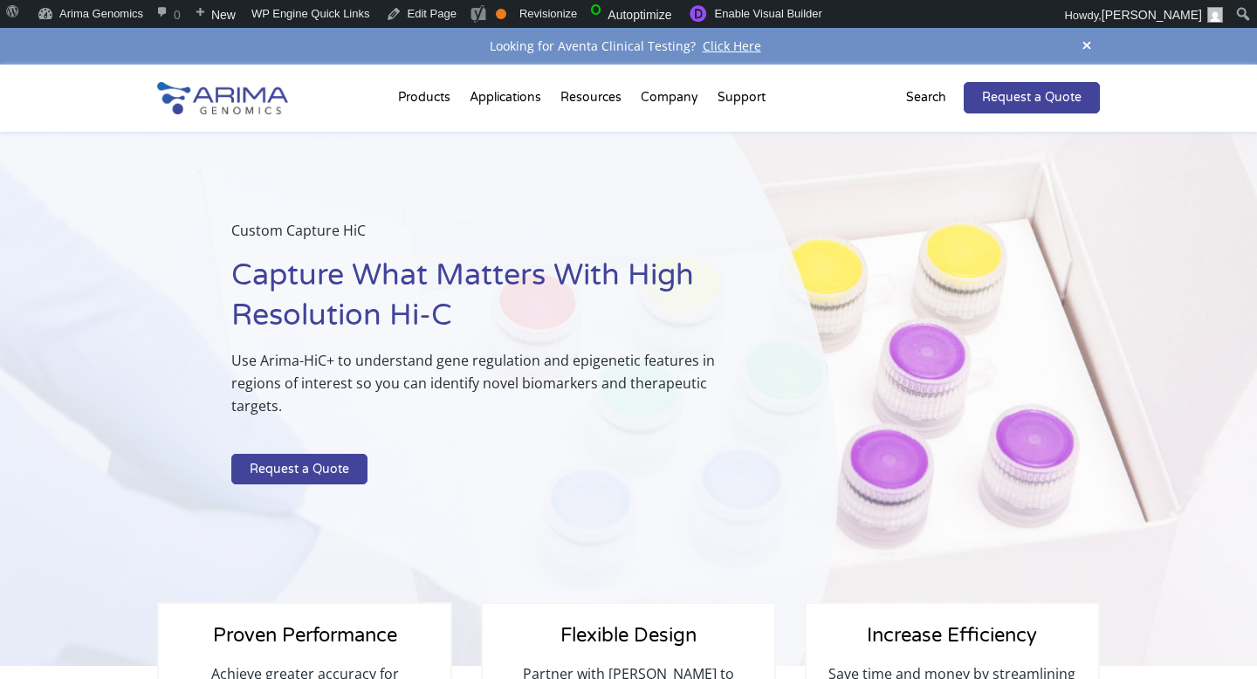 Image resolution: width=1257 pixels, height=679 pixels. Describe the element at coordinates (491, 390) in the screenshot. I see `p: Use Arima-HiC+ to understand gene regulation and epigenetic features in regions of interest so yo...` at that location.